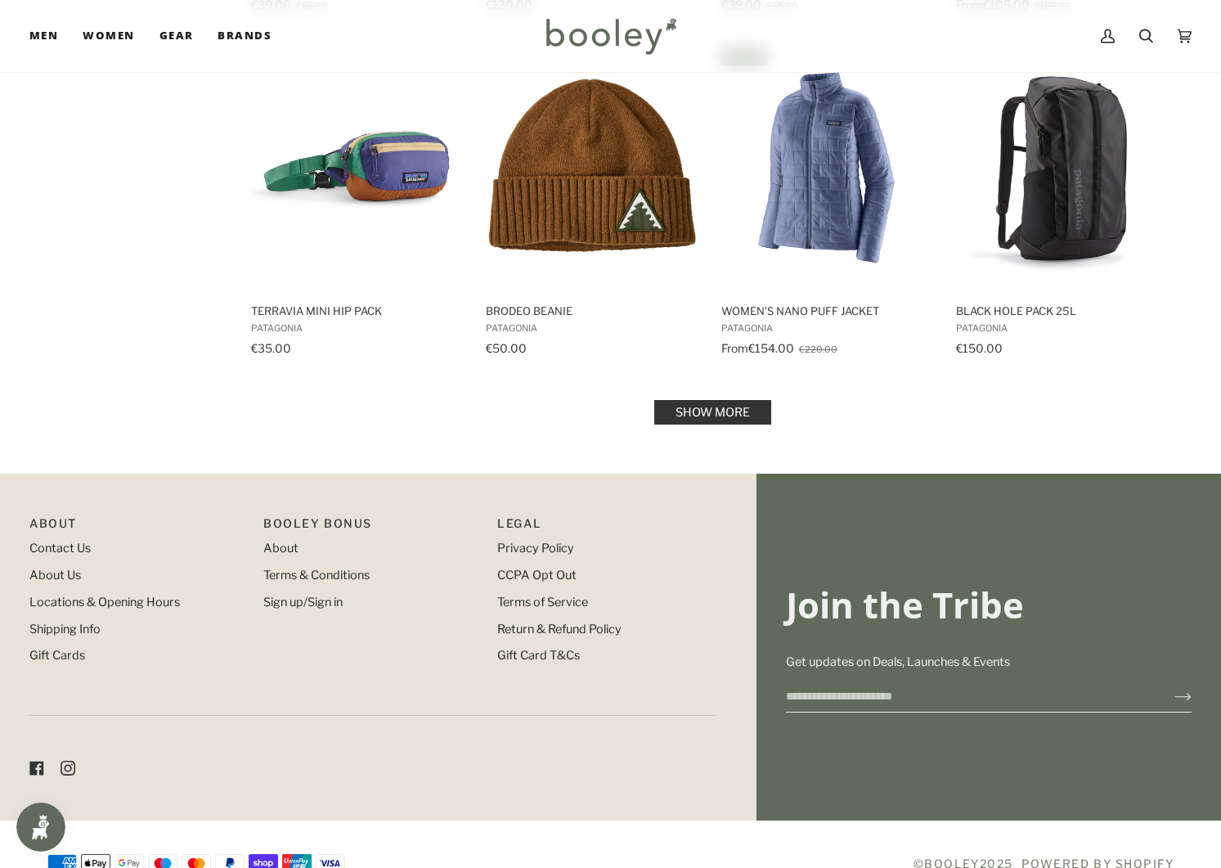 Image resolution: width=1221 pixels, height=868 pixels. Describe the element at coordinates (591, 203) in the screenshot. I see `a: Brodeo Beanie` at that location.